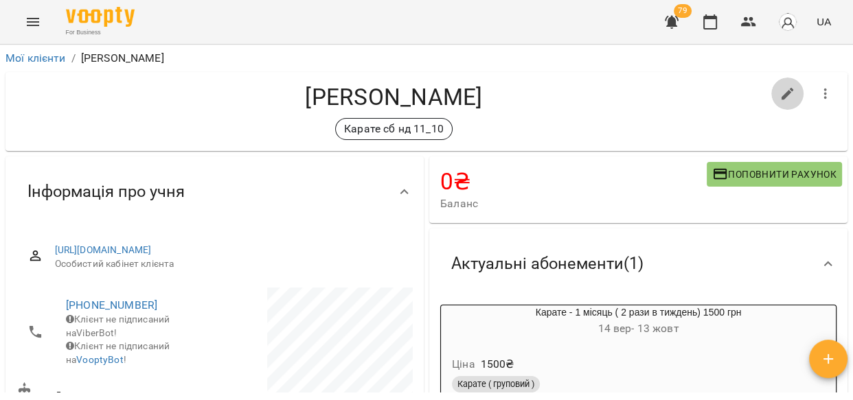 This screenshot has width=853, height=400. Describe the element at coordinates (638, 328) in the screenshot. I see `span: 14 вер - 13 жовт` at that location.